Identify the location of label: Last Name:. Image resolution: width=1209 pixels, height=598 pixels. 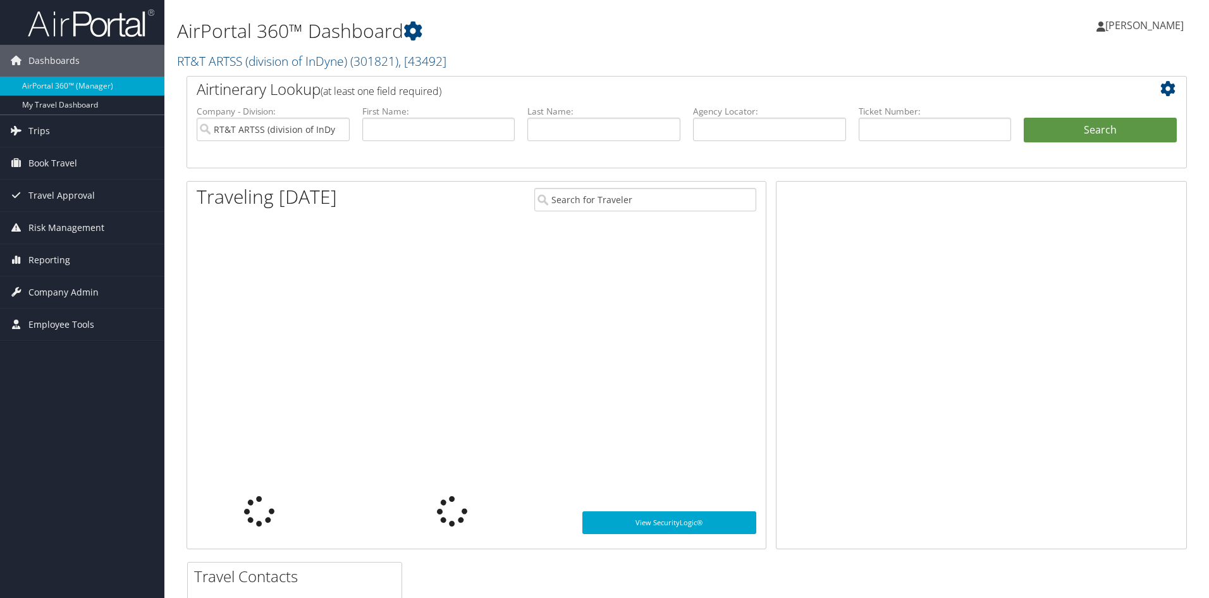
(604, 111).